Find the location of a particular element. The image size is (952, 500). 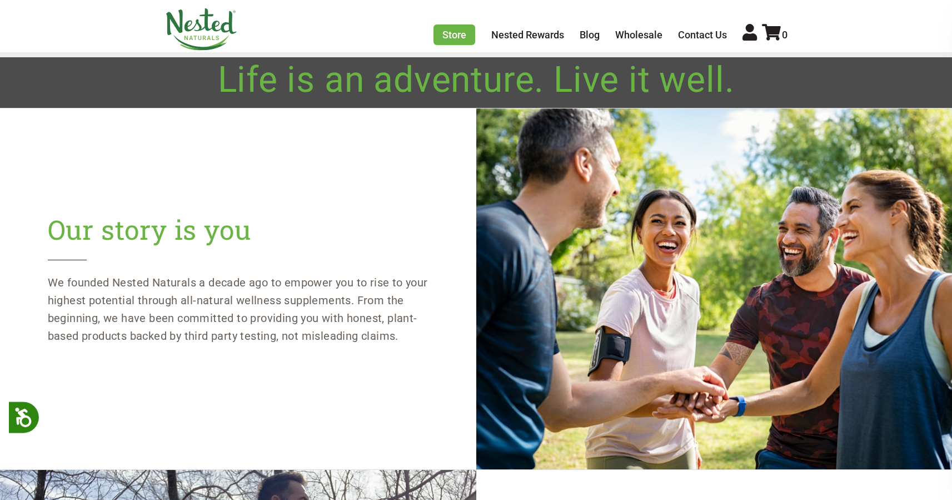

h2: Our story is you is located at coordinates (238, 236).